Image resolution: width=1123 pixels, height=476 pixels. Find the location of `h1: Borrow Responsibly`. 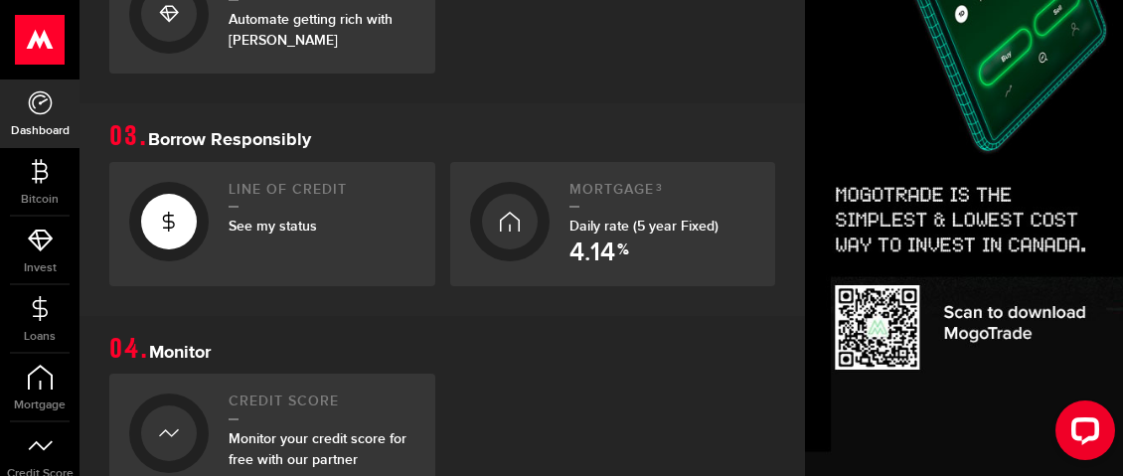

h1: Borrow Responsibly is located at coordinates (442, 137).